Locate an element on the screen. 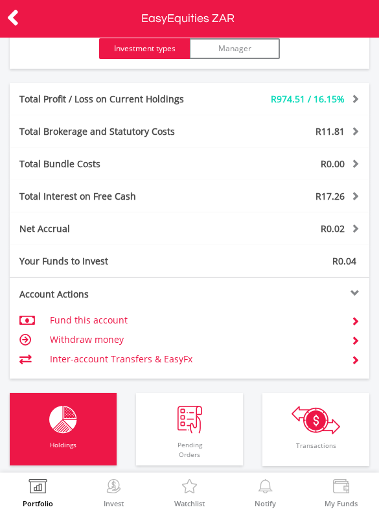 This screenshot has width=379, height=516. label: Notify is located at coordinates (265, 503).